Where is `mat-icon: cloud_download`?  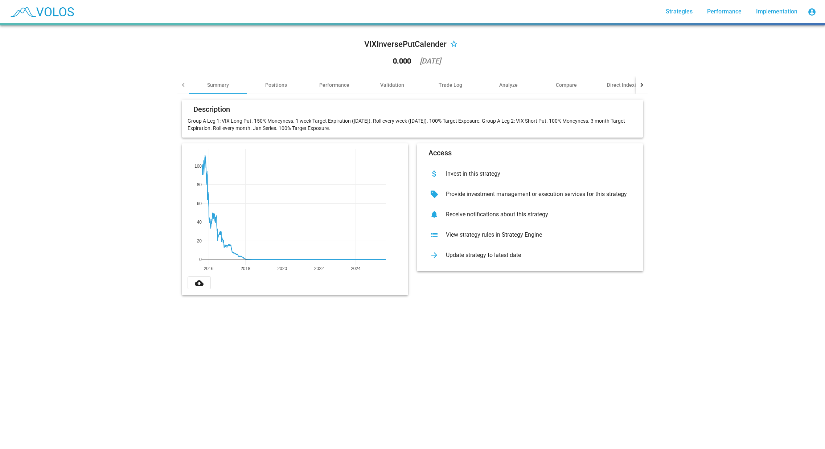
mat-icon: cloud_download is located at coordinates (199, 283).